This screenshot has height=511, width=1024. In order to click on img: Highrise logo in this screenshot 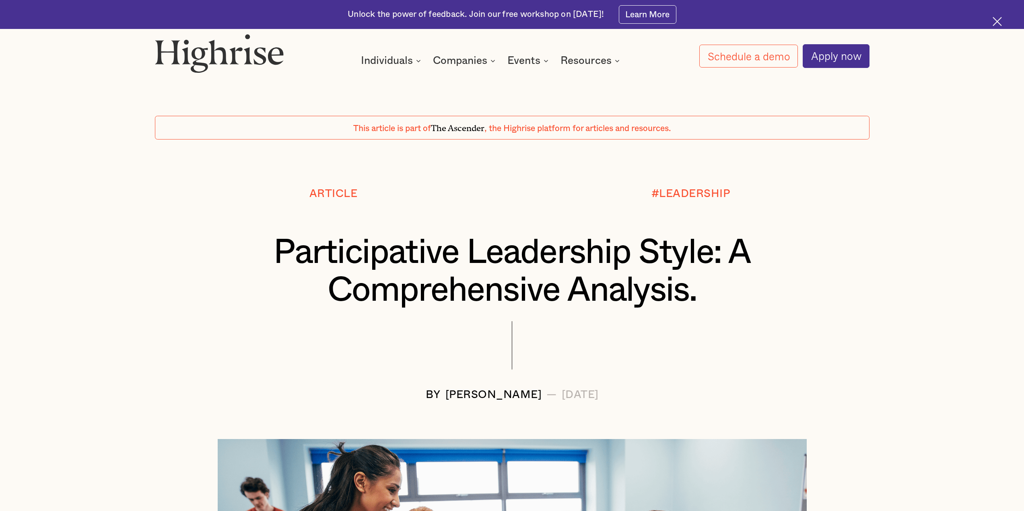, I will do `click(219, 53)`.